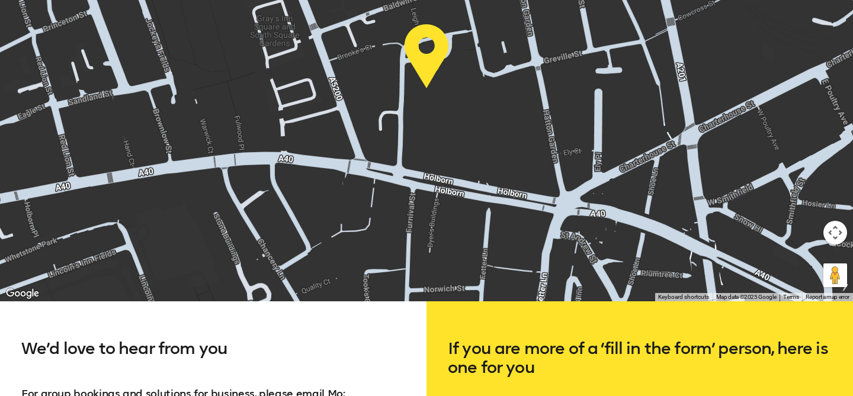  Describe the element at coordinates (835, 276) in the screenshot. I see `button: Drag Pegman onto the map to open Street View` at that location.